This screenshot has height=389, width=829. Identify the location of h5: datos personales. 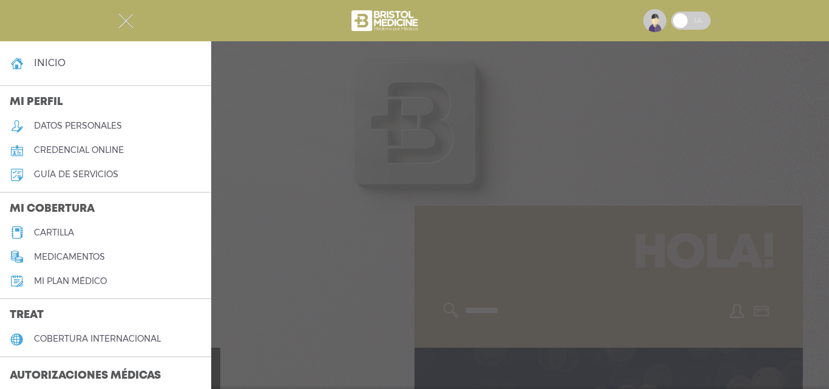
(78, 126).